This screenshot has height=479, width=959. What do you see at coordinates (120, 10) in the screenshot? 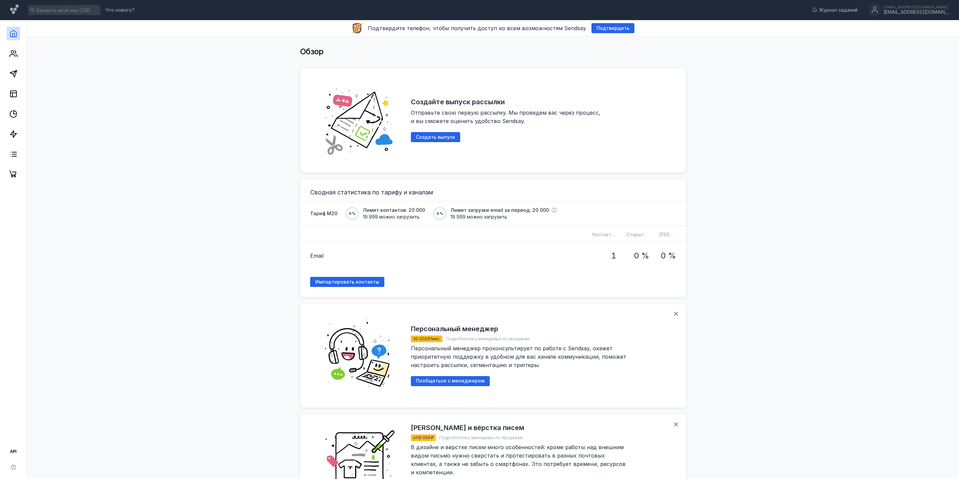
I see `a: Что нового?` at bounding box center [120, 10].